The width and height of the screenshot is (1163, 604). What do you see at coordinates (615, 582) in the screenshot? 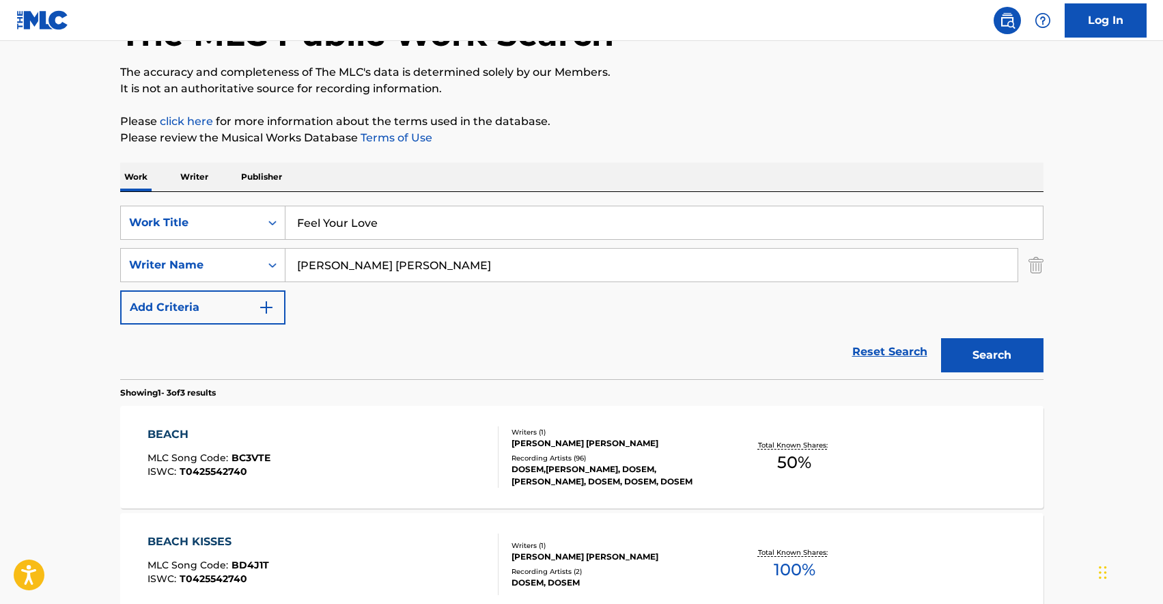
I see `div: DOSEM, DOSEM` at bounding box center [615, 582].